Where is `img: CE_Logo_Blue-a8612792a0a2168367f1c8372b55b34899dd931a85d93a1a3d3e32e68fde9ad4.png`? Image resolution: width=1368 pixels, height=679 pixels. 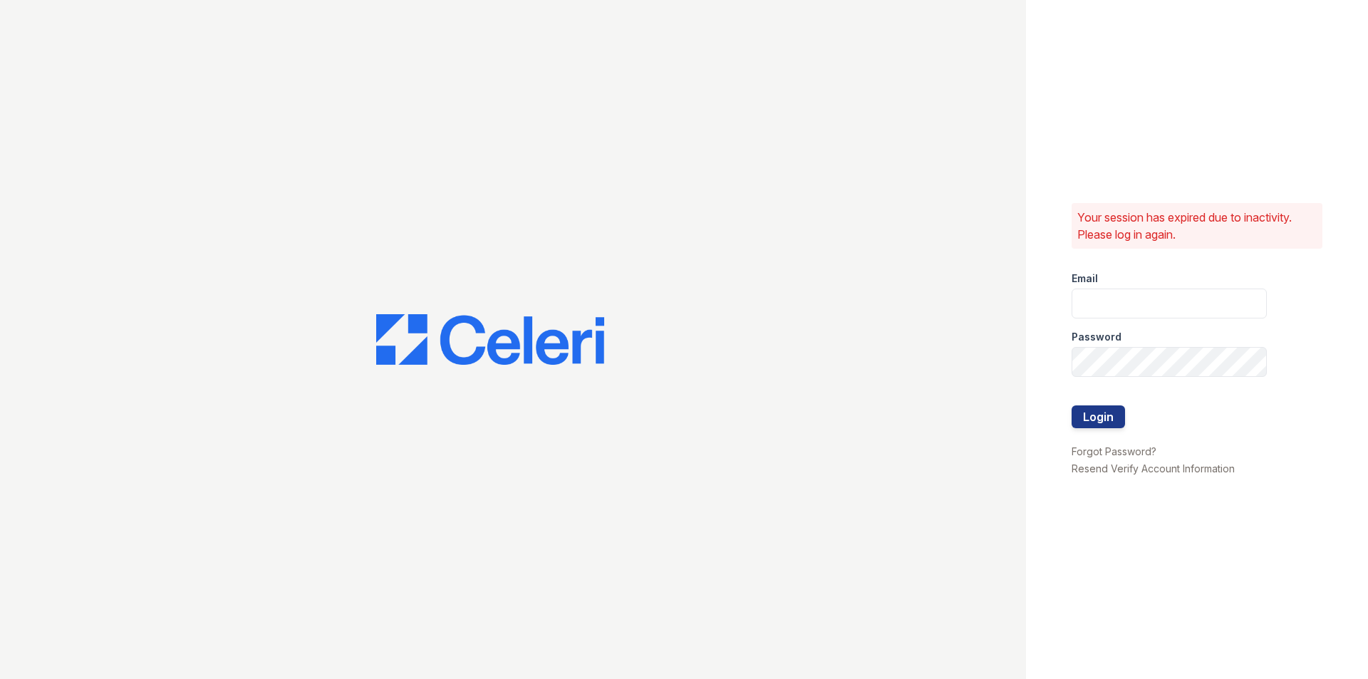 img: CE_Logo_Blue-a8612792a0a2168367f1c8372b55b34899dd931a85d93a1a3d3e32e68fde9ad4.png is located at coordinates (490, 340).